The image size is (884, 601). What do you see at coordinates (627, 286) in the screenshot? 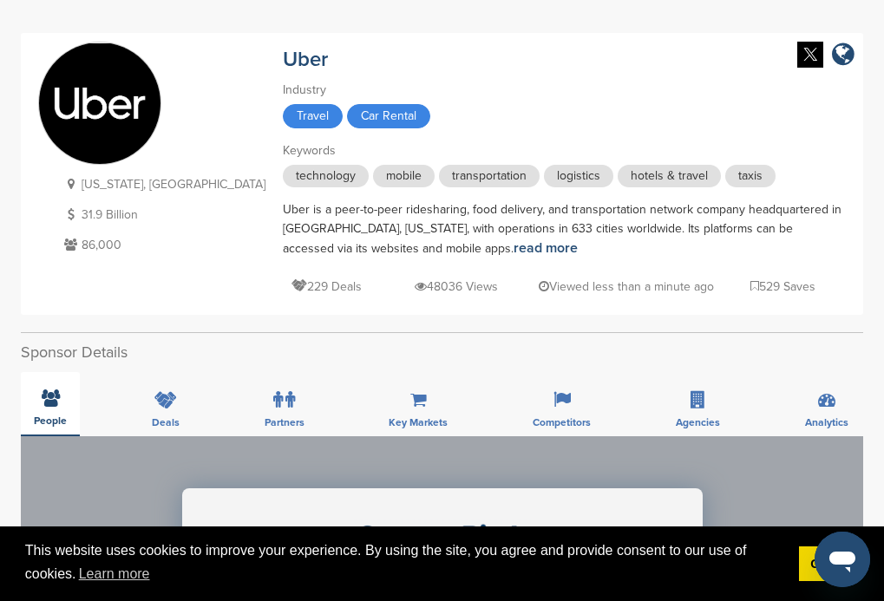
I see `p: Viewed less than a minute ago` at bounding box center [627, 286].